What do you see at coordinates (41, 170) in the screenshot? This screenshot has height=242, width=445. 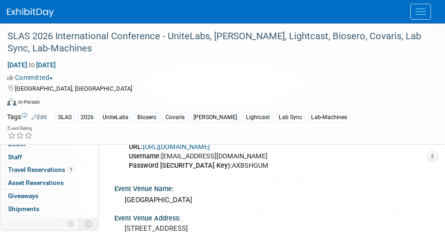 I see `span: Travel Reservations` at bounding box center [41, 170].